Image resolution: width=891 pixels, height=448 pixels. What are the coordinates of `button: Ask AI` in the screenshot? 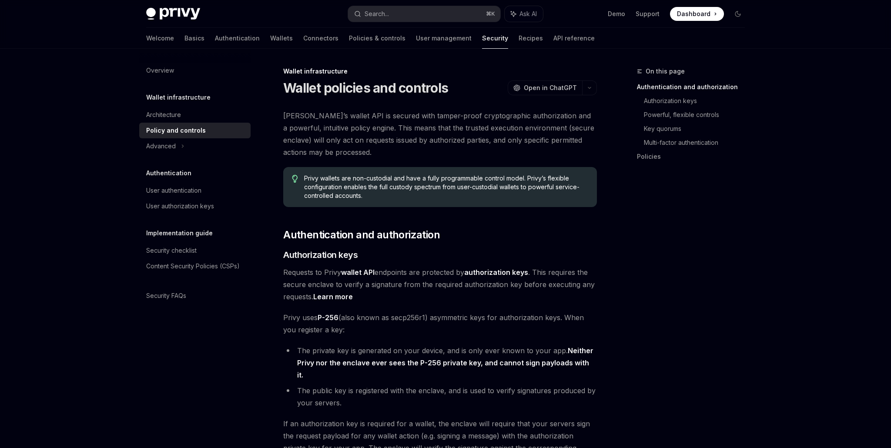 It's located at (524, 14).